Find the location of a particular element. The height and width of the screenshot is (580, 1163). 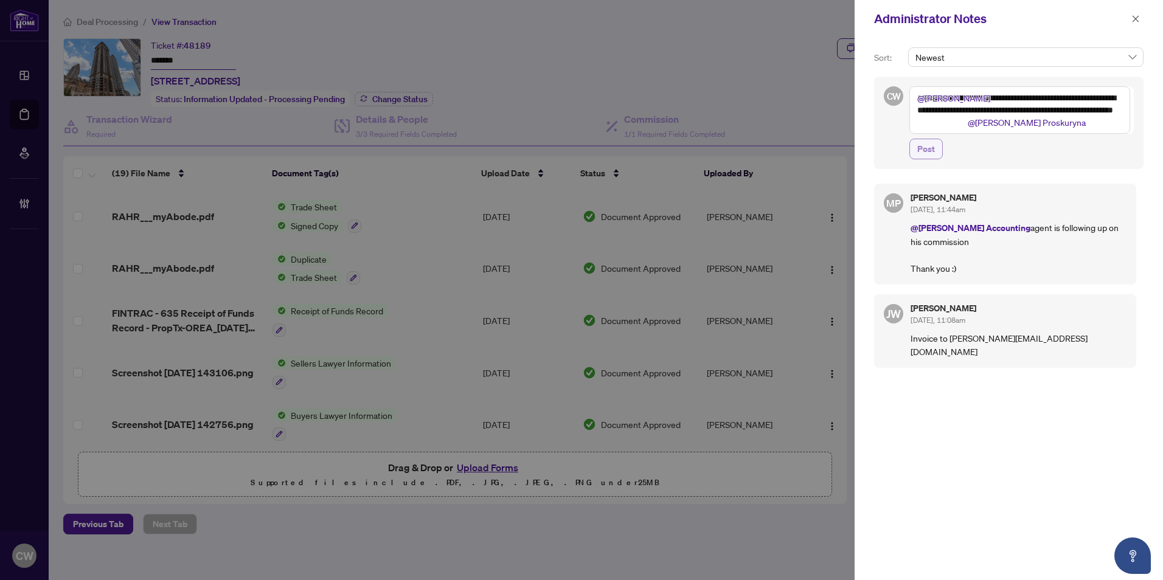

span: JW is located at coordinates (893, 314).